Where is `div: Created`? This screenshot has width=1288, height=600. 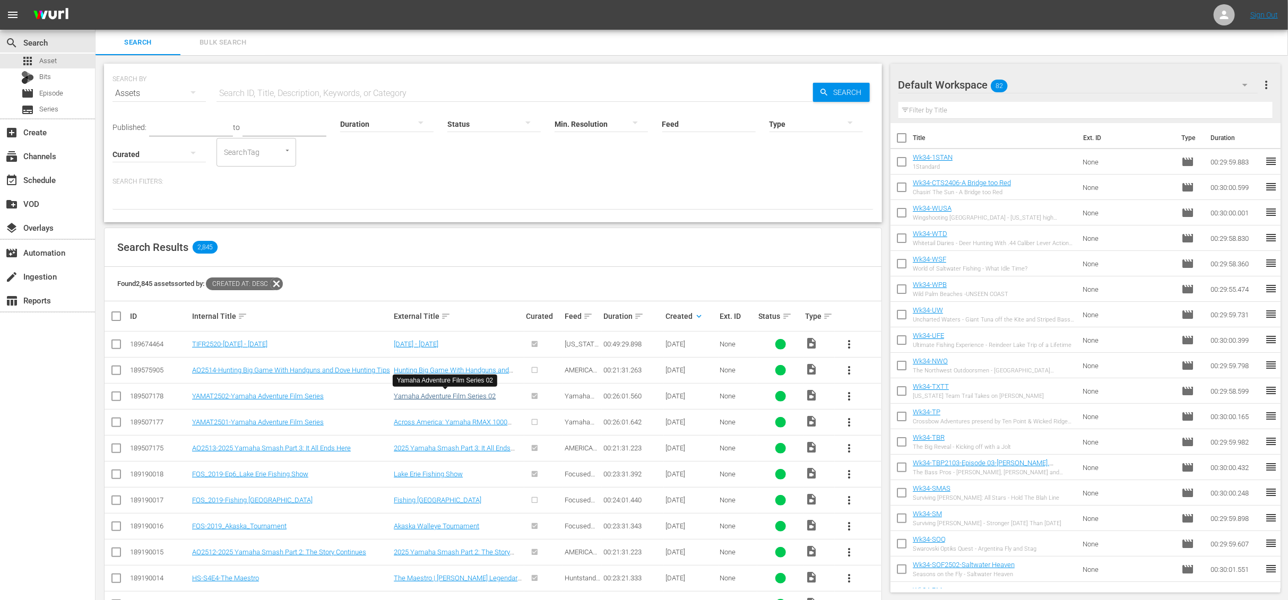
div: Created is located at coordinates (691, 316).